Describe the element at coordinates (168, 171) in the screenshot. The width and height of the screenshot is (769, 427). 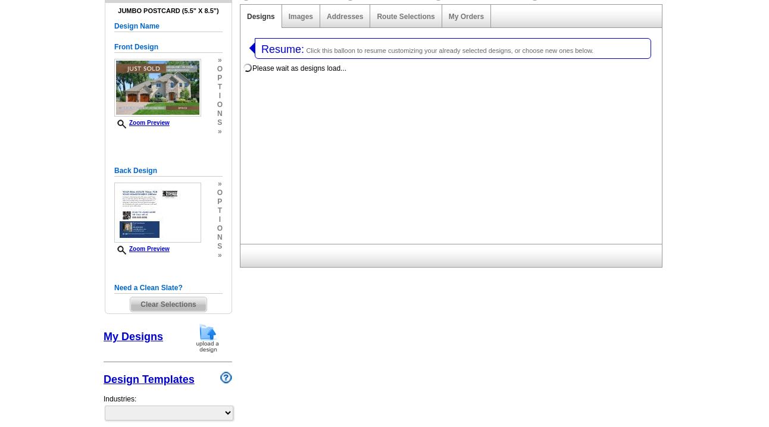
I see `h5: Back Design` at that location.